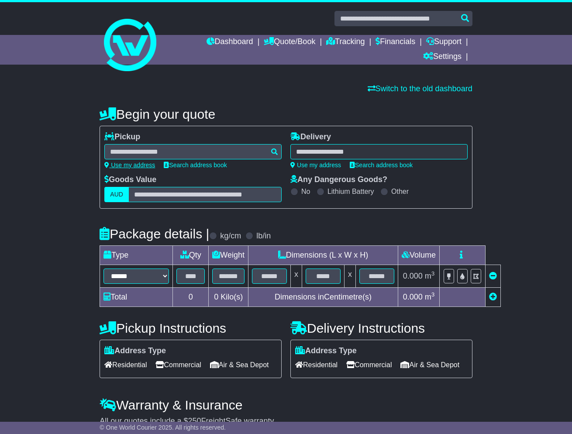 The width and height of the screenshot is (572, 434). Describe the element at coordinates (191, 255) in the screenshot. I see `td: Qty` at that location.